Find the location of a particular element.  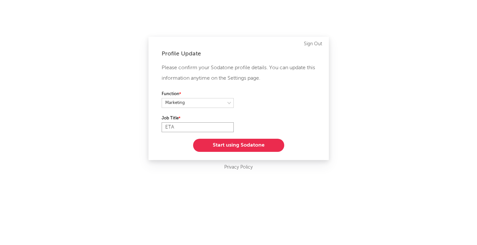

label: Function is located at coordinates (198, 94).